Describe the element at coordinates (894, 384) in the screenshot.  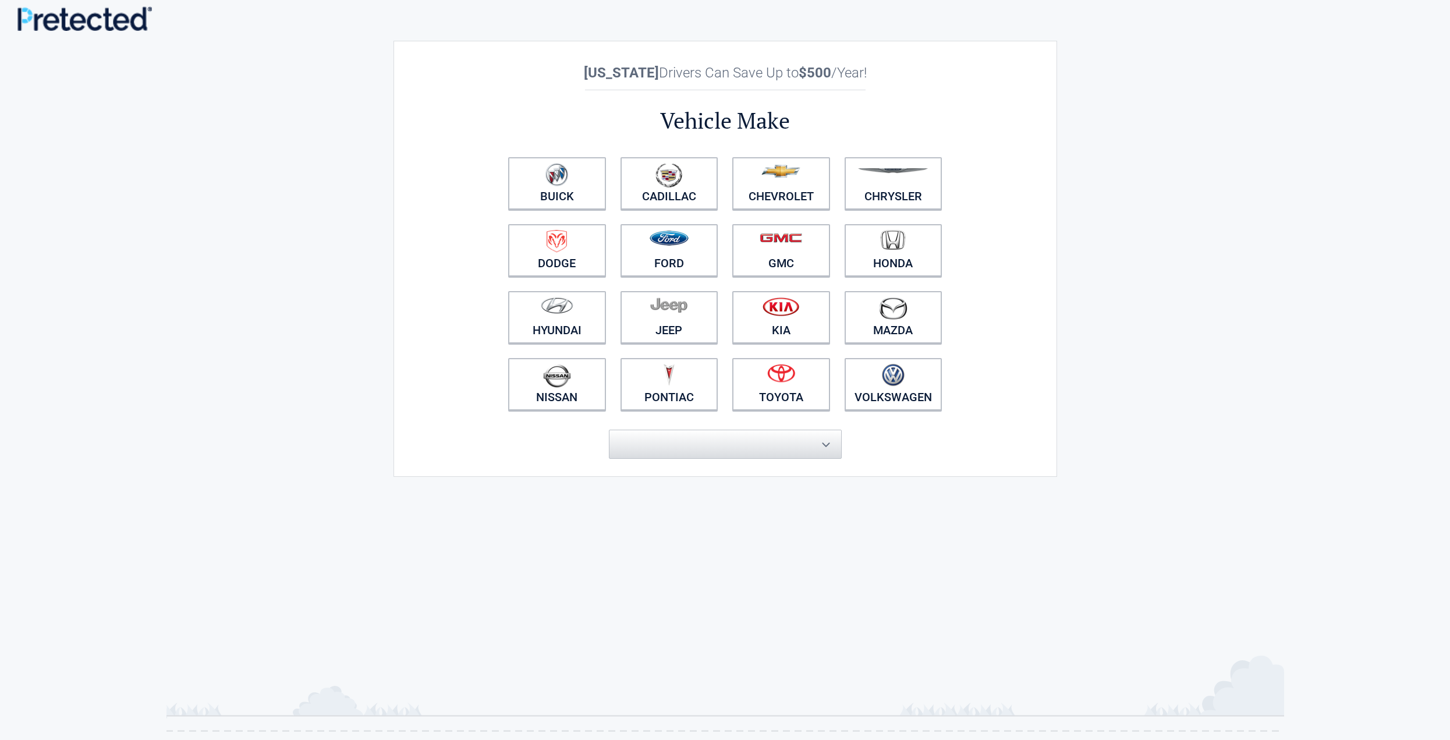
I see `a: Volkswagen` at that location.